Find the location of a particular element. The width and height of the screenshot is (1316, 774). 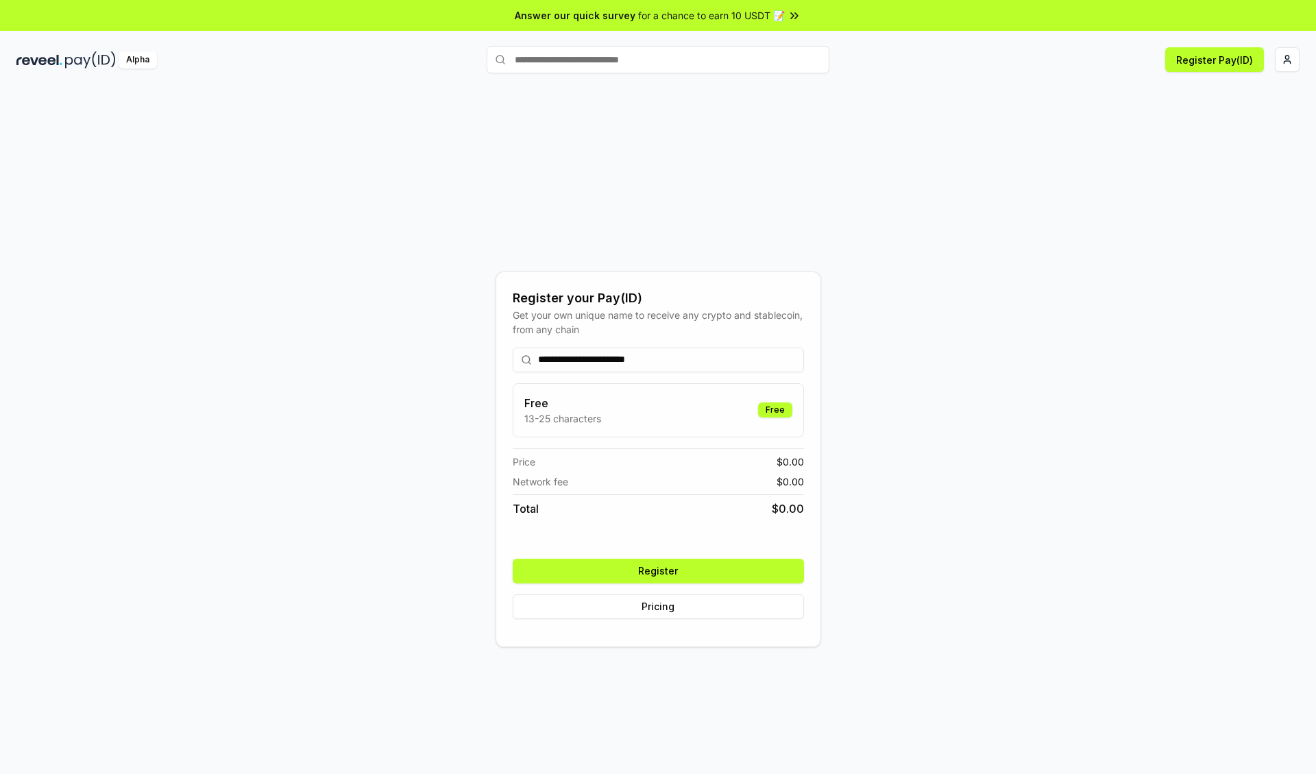

span: Total is located at coordinates (526, 508).